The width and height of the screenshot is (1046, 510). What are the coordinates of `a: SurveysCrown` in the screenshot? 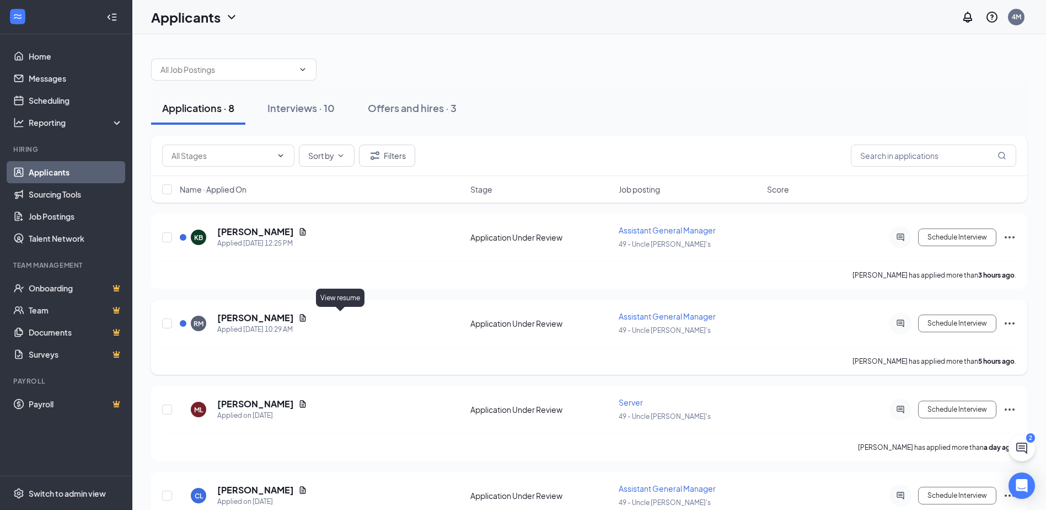 It's located at (76, 354).